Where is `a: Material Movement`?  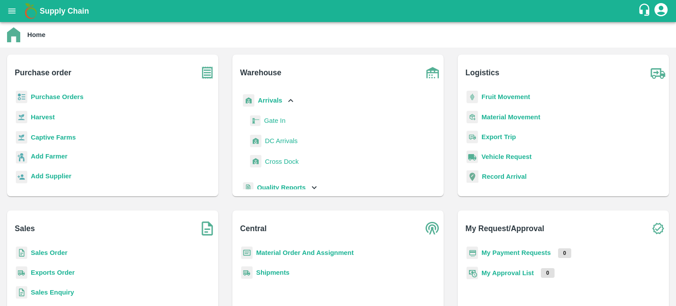 a: Material Movement is located at coordinates (511, 117).